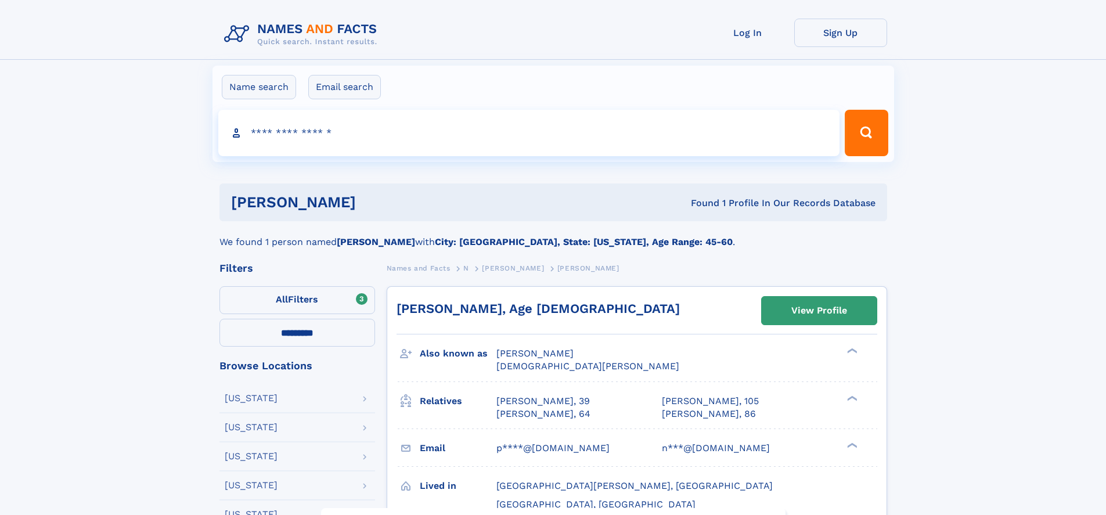 Image resolution: width=1106 pixels, height=515 pixels. I want to click on label: Email search, so click(344, 87).